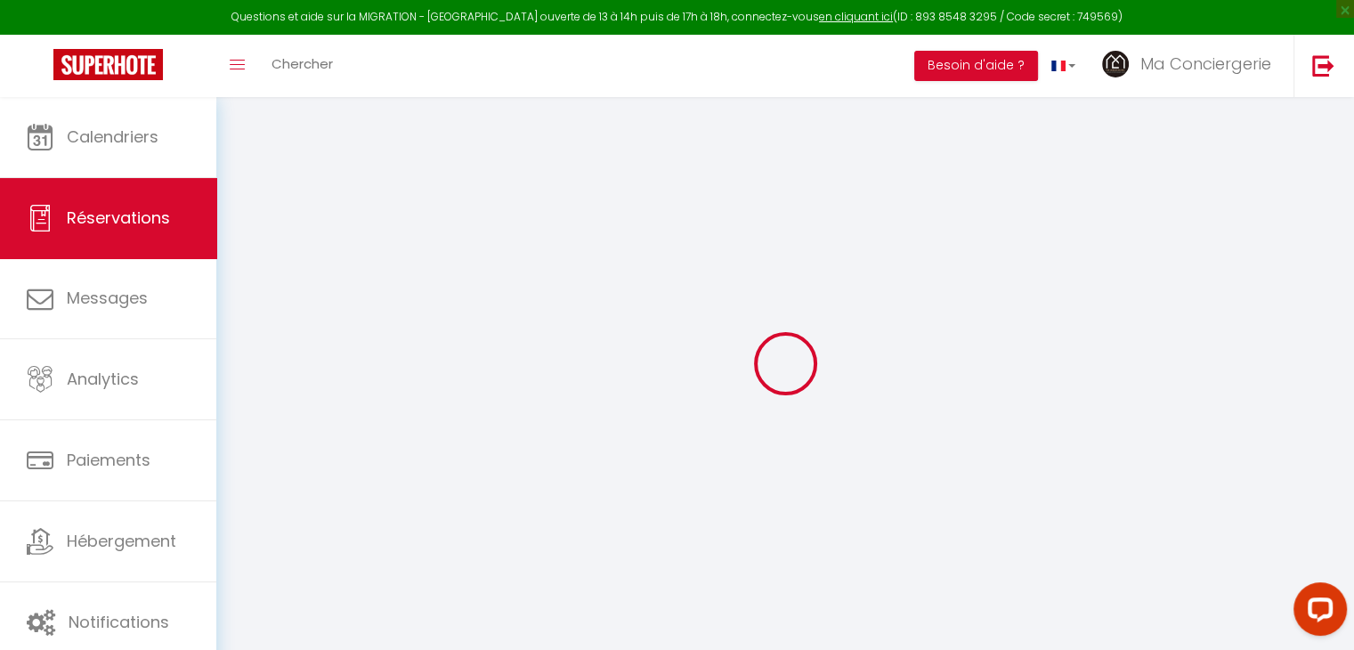  What do you see at coordinates (109, 459) in the screenshot?
I see `span: Paiements` at bounding box center [109, 459].